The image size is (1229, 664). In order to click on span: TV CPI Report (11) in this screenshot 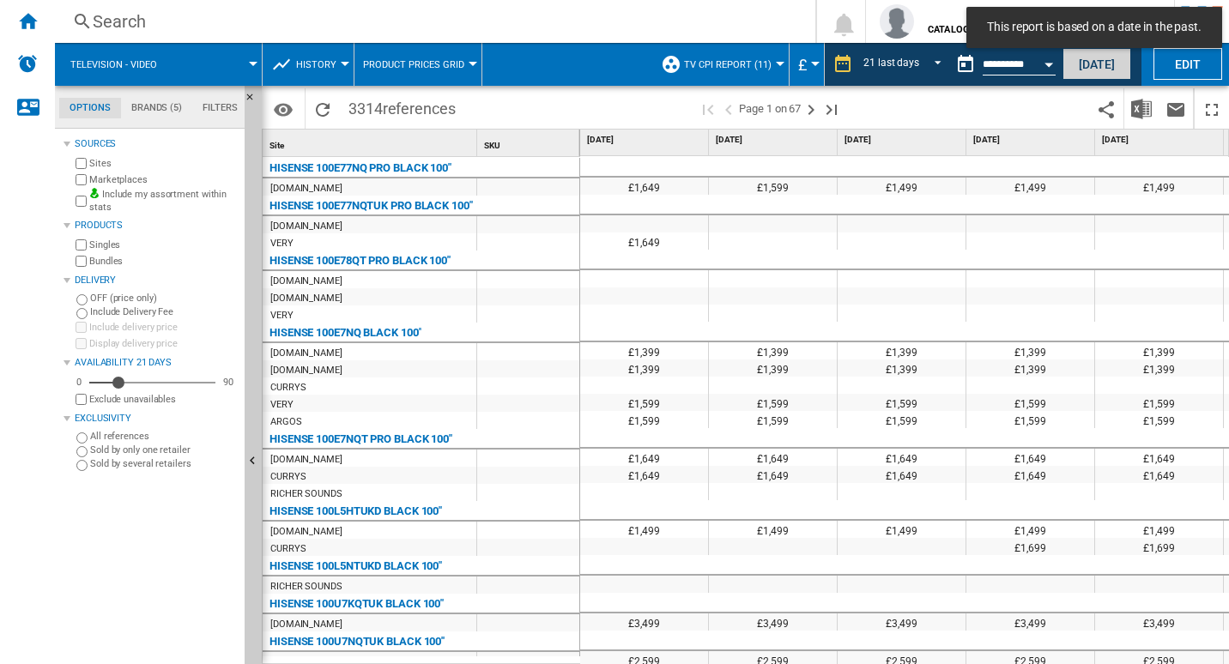, I will do `click(728, 64)`.